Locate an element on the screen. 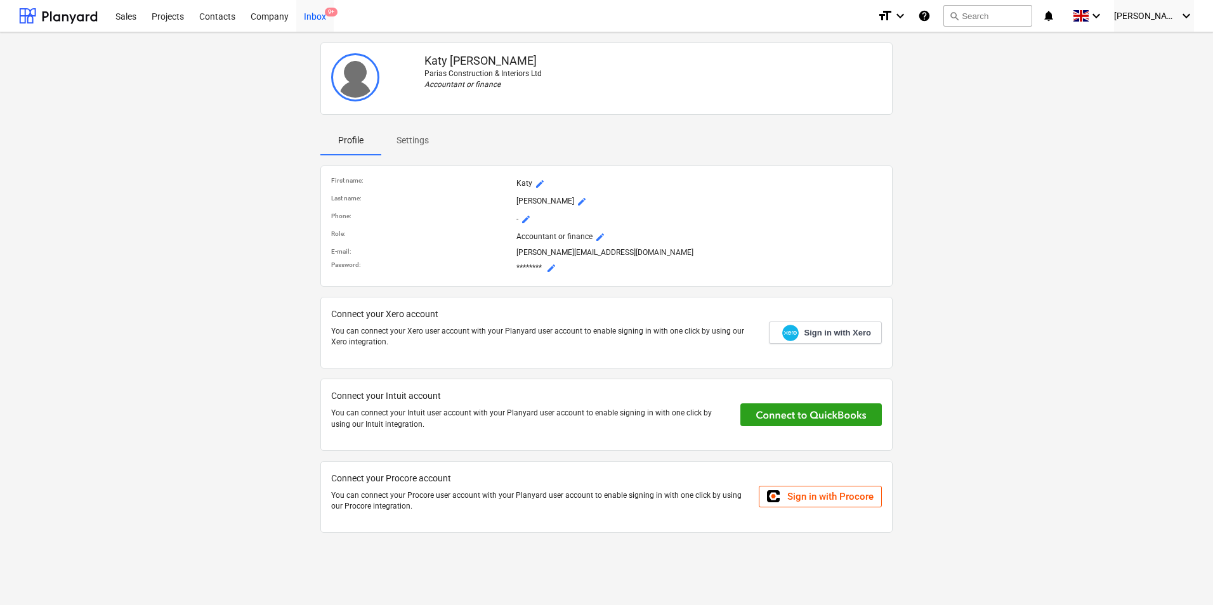 This screenshot has height=605, width=1213. p: E-mail : is located at coordinates (421, 251).